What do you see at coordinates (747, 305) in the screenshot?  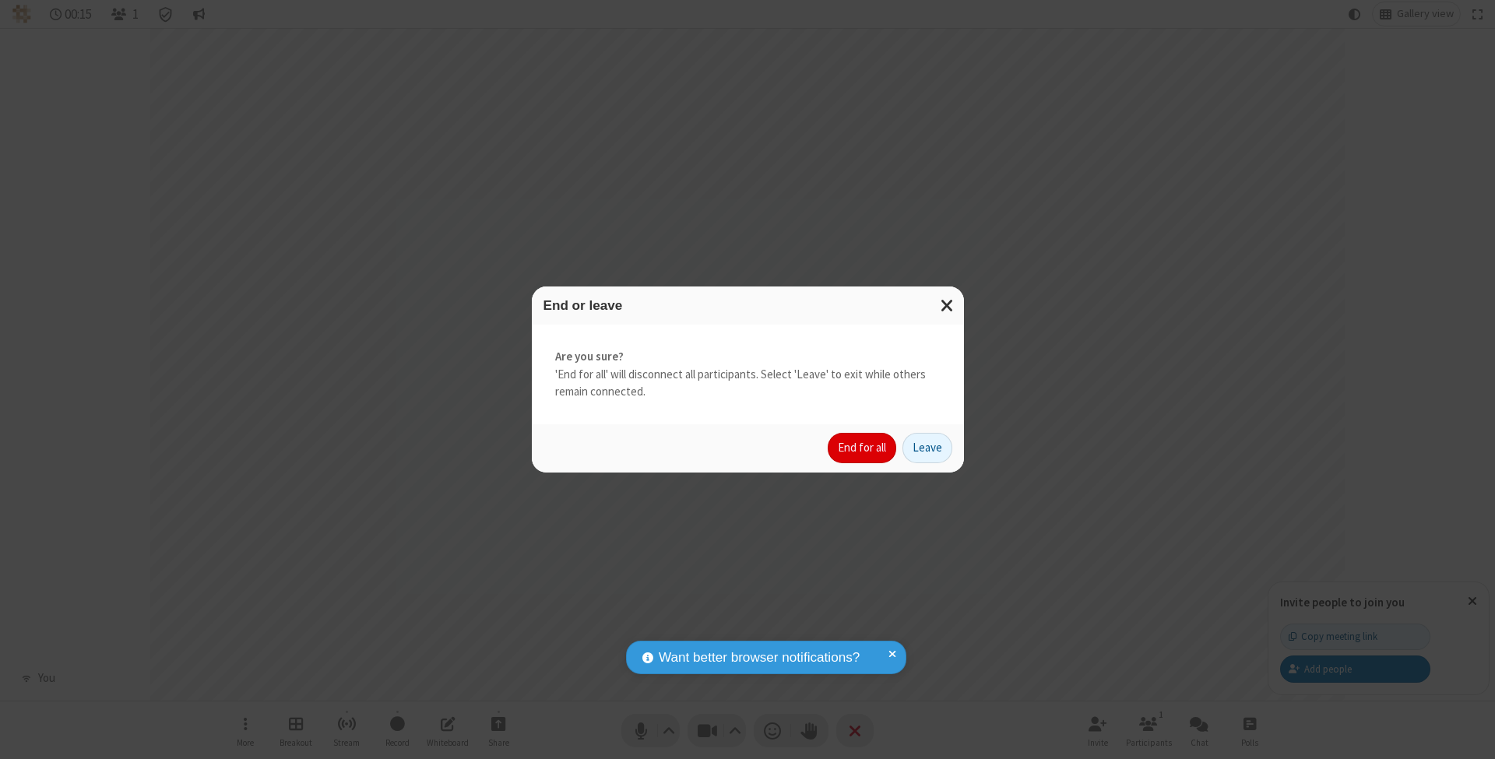 I see `h3: End or leave` at bounding box center [747, 305].